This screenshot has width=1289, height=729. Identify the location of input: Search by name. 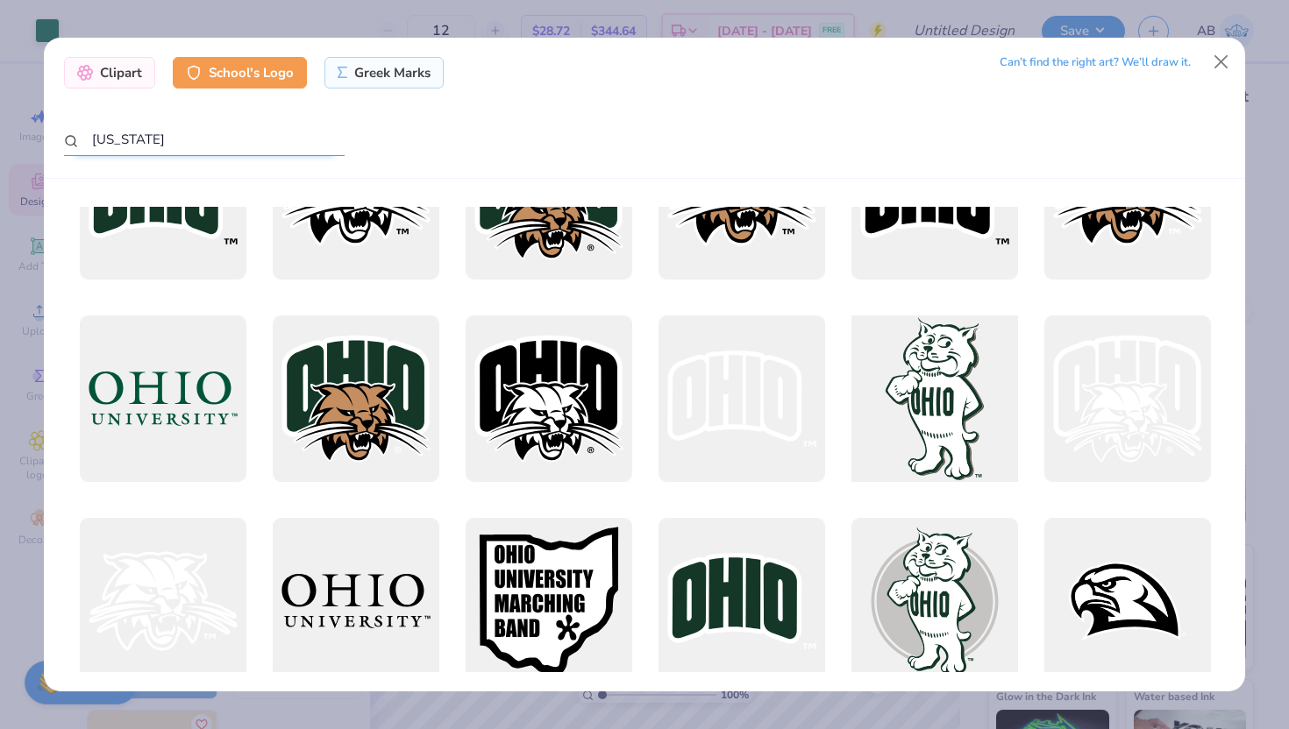
(204, 139).